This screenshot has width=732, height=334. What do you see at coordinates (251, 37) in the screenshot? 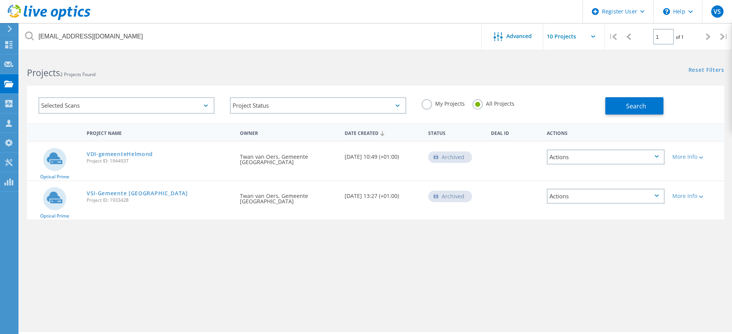
I see `input: Search projects by name, owner, ID, company, etc` at bounding box center [251, 37].